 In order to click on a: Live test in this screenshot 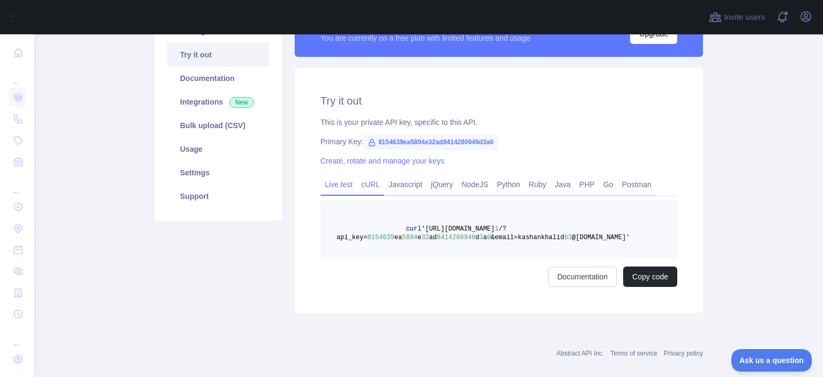, I will do `click(339, 184)`.